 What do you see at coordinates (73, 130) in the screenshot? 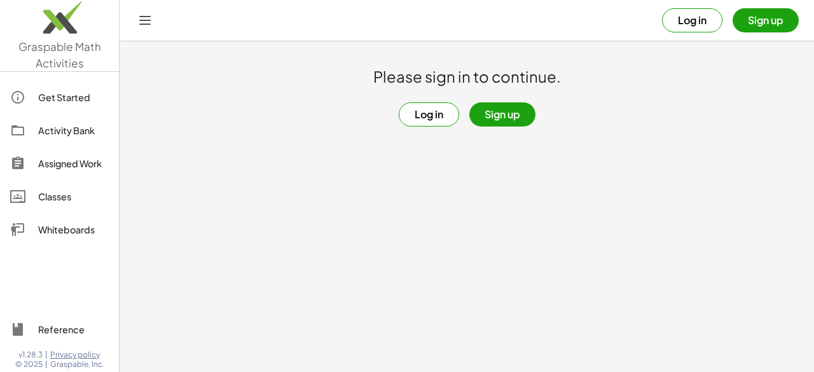
I see `div: Activity Bank` at bounding box center [73, 130].